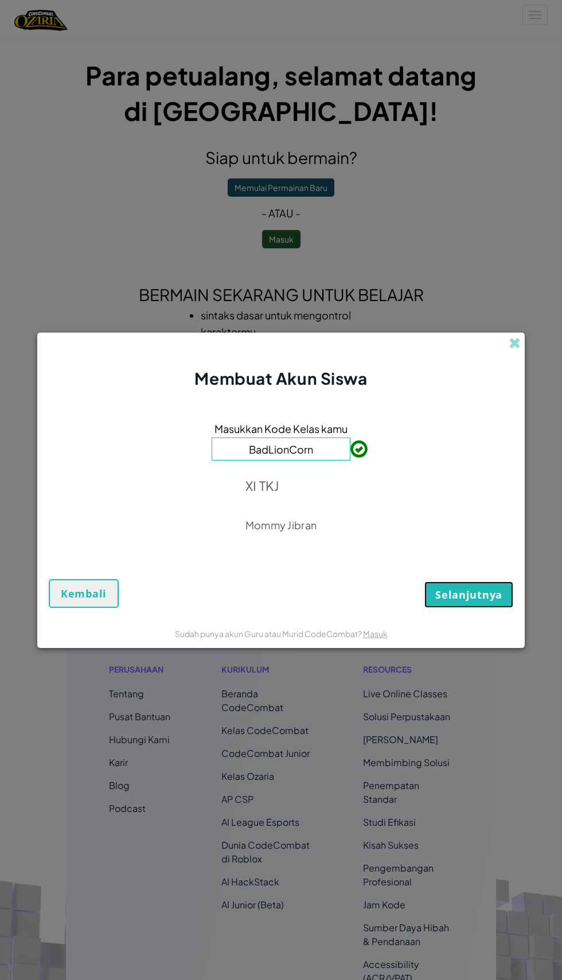  I want to click on p: Mommy Jibran, so click(281, 525).